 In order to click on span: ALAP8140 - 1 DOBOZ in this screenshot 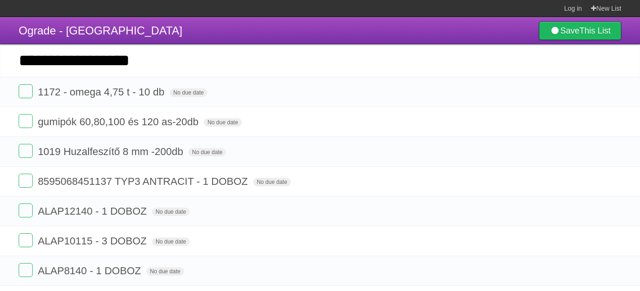, I will do `click(90, 271)`.